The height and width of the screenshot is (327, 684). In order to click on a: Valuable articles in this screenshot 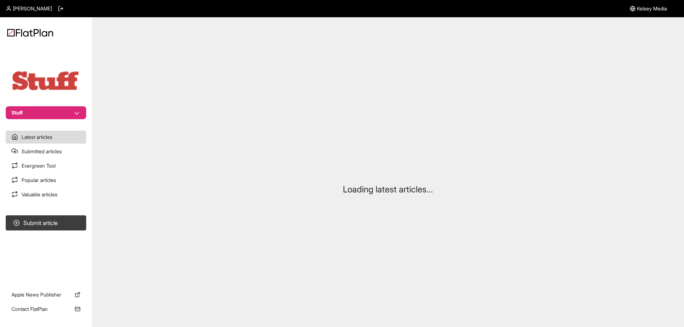, I will do `click(46, 195)`.